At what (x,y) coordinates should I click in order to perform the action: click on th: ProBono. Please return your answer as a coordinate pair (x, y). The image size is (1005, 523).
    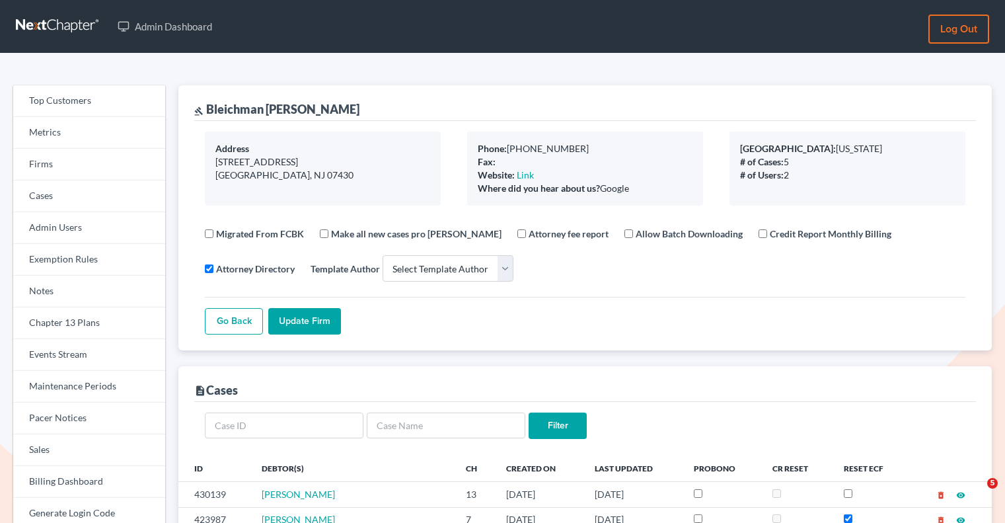
    Looking at the image, I should click on (722, 468).